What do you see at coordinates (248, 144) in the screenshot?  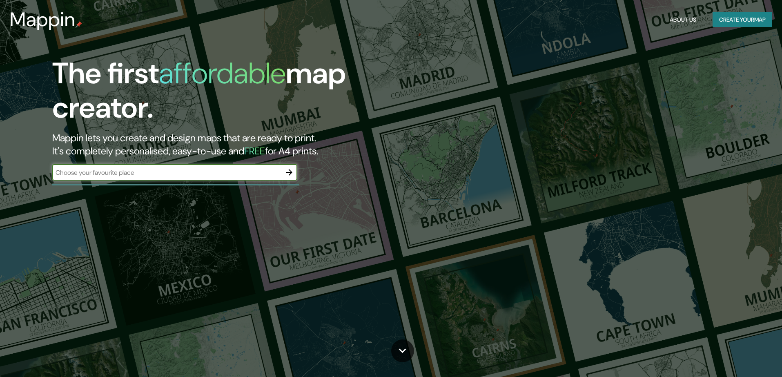 I see `h2: Mappin lets you create and design maps that are ready to print. It's completely personalised, eas...` at bounding box center [248, 144].